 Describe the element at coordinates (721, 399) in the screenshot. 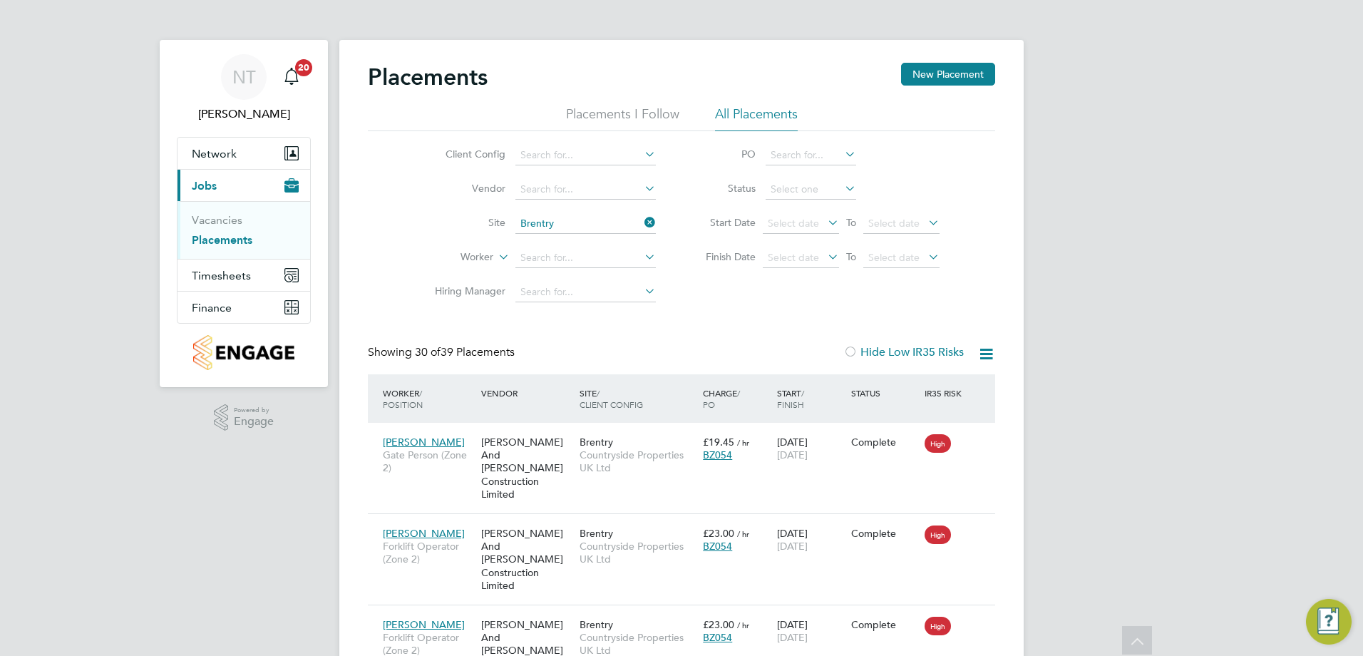

I see `span: / PO` at that location.